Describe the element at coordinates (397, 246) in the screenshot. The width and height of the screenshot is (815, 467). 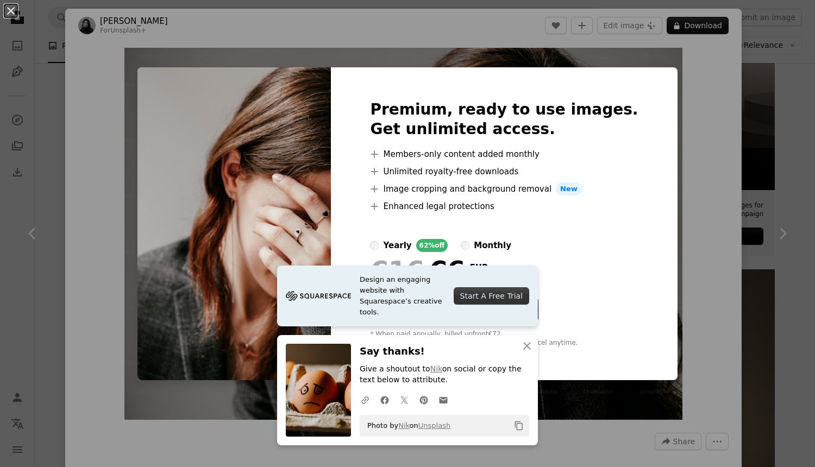
I see `div: yearly` at that location.